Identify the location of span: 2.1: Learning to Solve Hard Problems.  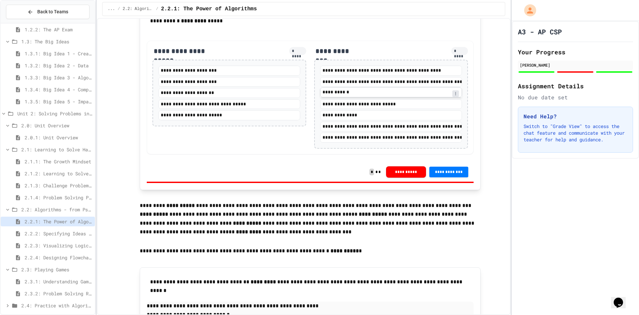
(57, 149).